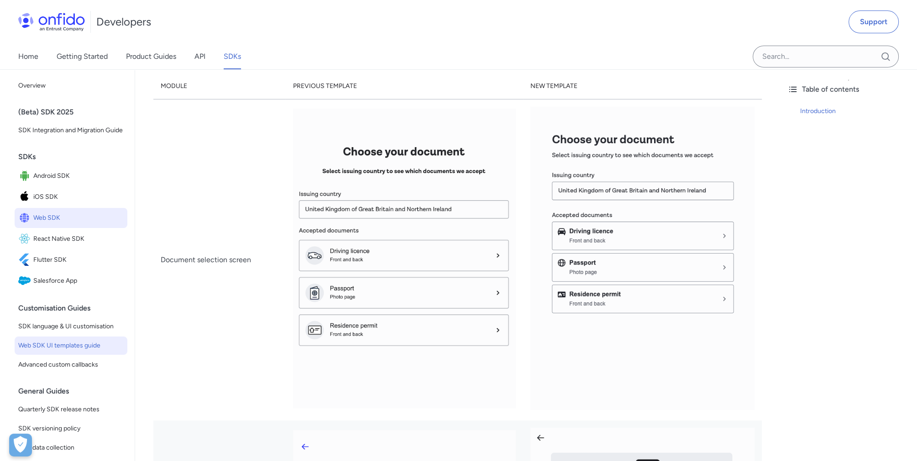 Image resolution: width=917 pixels, height=461 pixels. Describe the element at coordinates (873, 22) in the screenshot. I see `a: Support` at that location.